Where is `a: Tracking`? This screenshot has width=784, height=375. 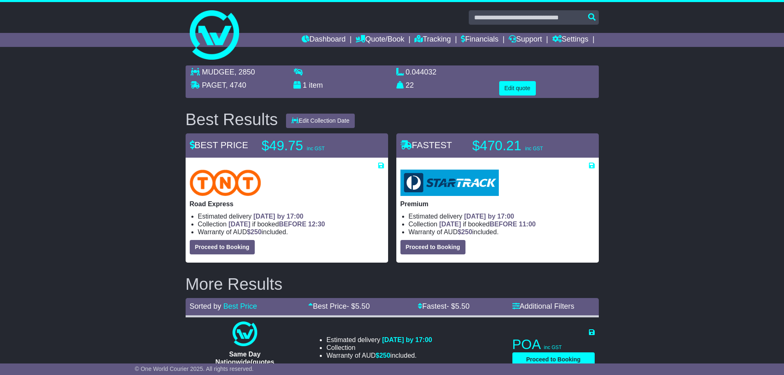 a: Tracking is located at coordinates (433, 40).